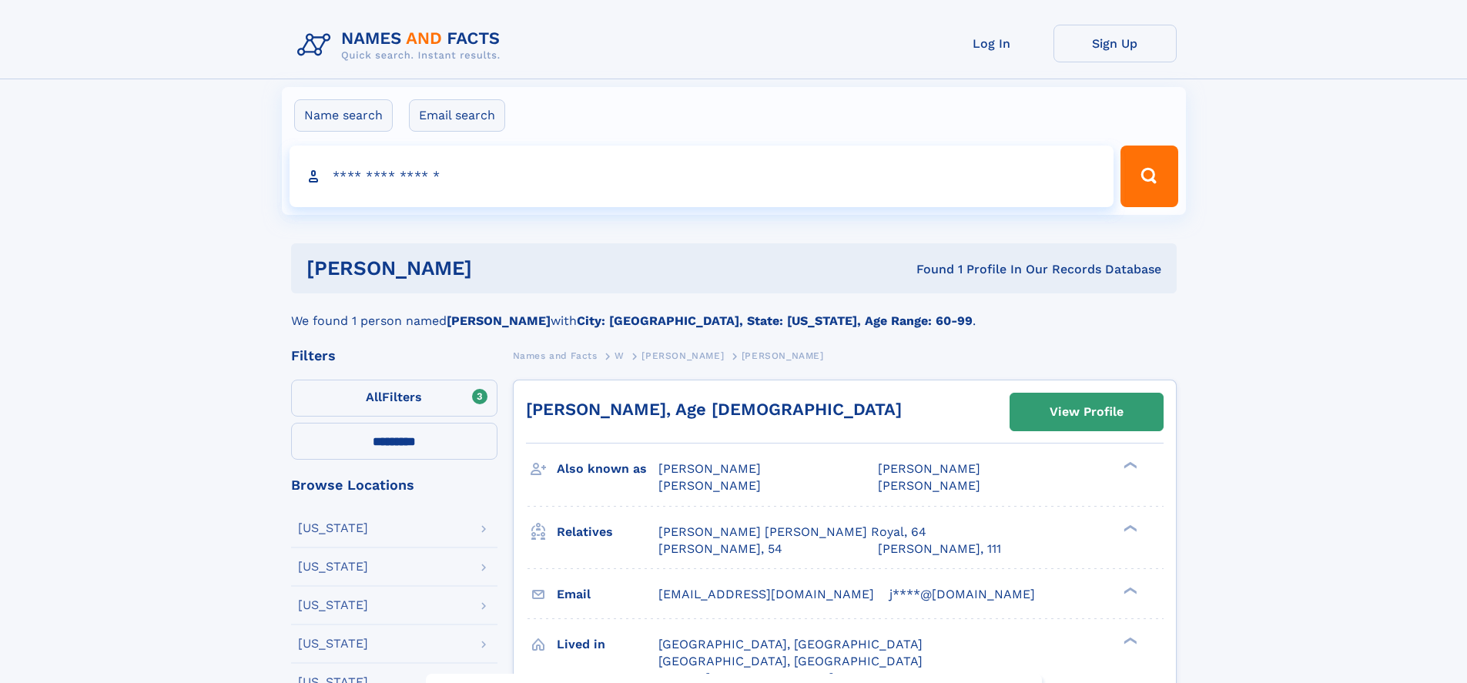 The width and height of the screenshot is (1467, 683). I want to click on span: All, so click(374, 397).